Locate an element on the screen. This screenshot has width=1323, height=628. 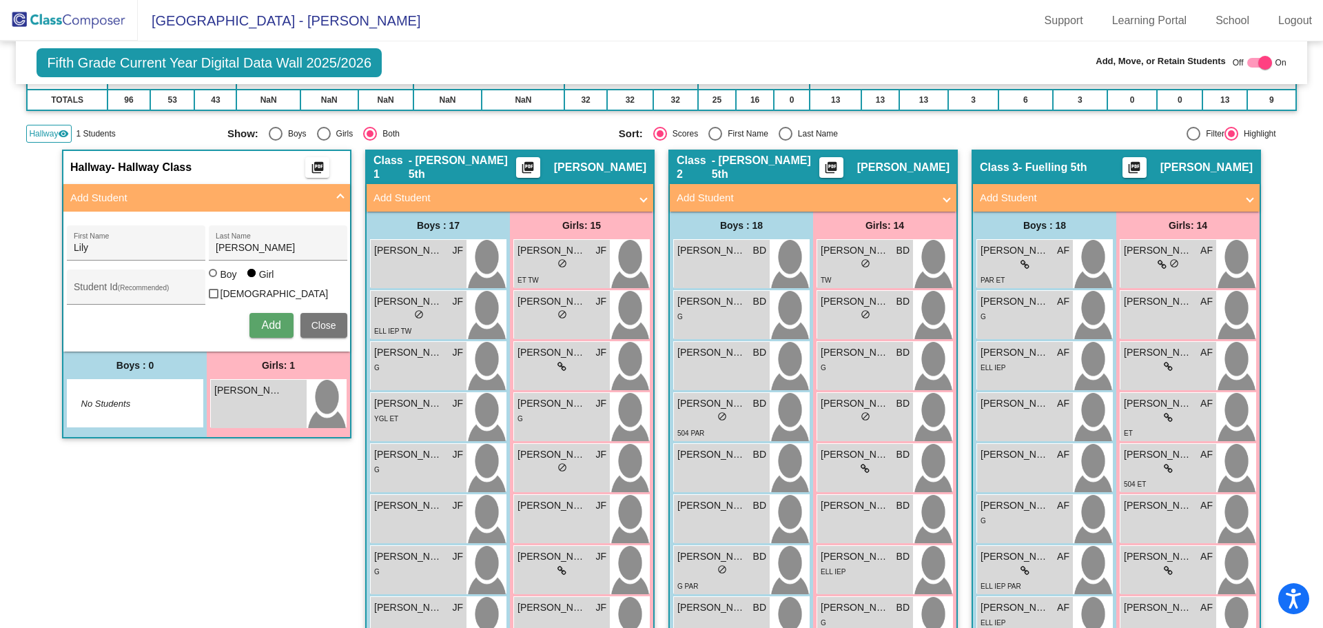
td: TOTALS is located at coordinates (67, 100).